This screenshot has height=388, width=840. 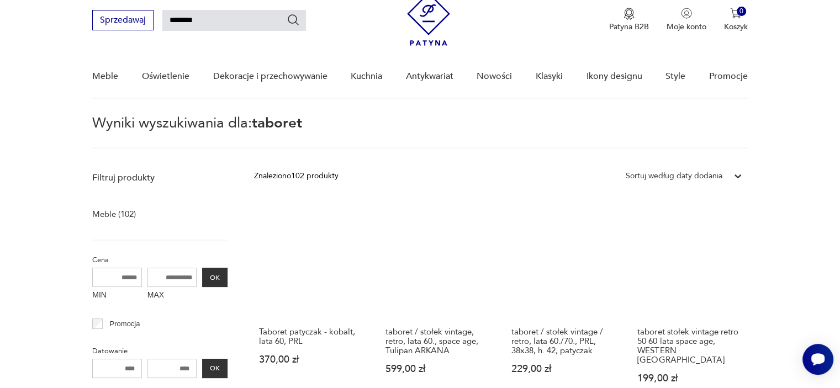 What do you see at coordinates (629, 14) in the screenshot?
I see `img: Ikona medalu` at bounding box center [629, 14].